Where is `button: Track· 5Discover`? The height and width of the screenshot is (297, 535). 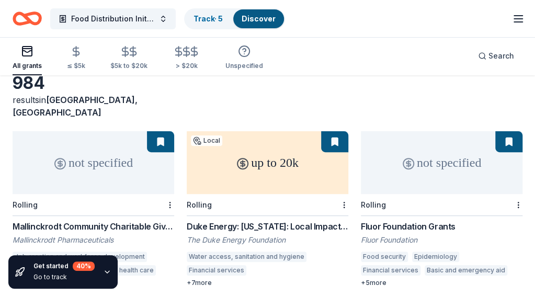
button: Track· 5Discover is located at coordinates (234, 19).